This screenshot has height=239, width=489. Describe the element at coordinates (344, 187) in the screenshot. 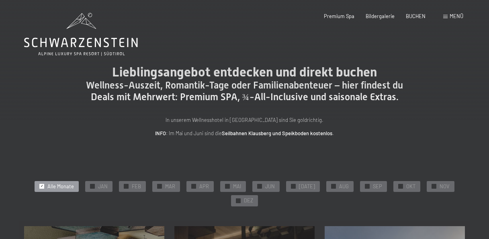

I see `span: AUG` at that location.